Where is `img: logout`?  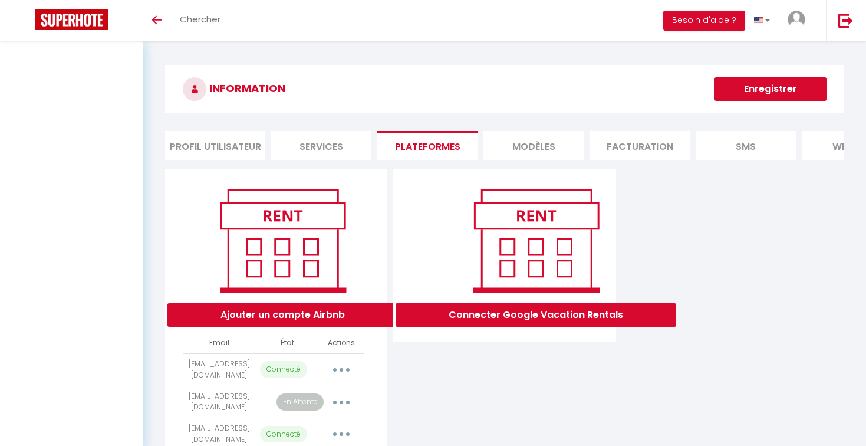
img: logout is located at coordinates (846, 20).